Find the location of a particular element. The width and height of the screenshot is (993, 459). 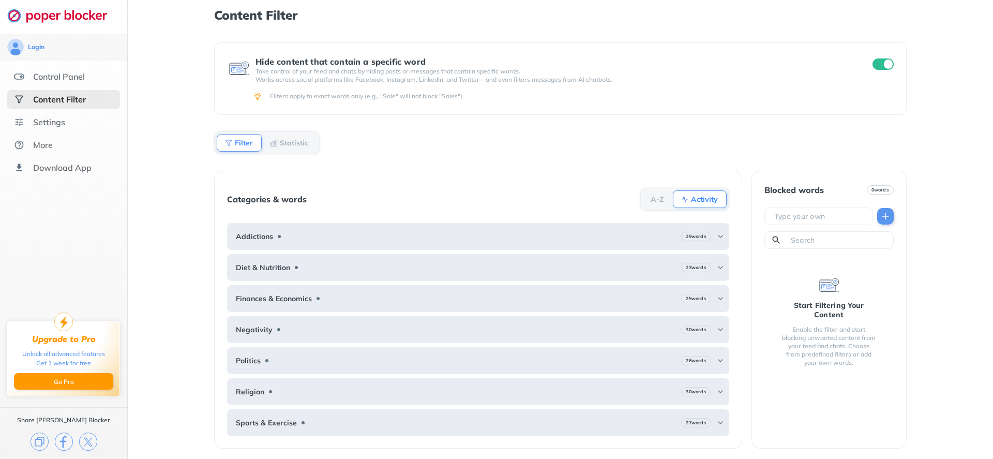

div: Upgrade to Pro is located at coordinates (64, 339).